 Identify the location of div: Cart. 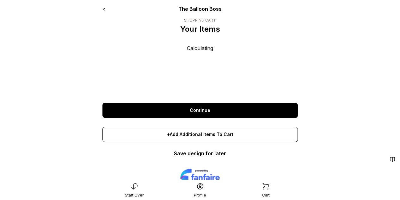
(266, 195).